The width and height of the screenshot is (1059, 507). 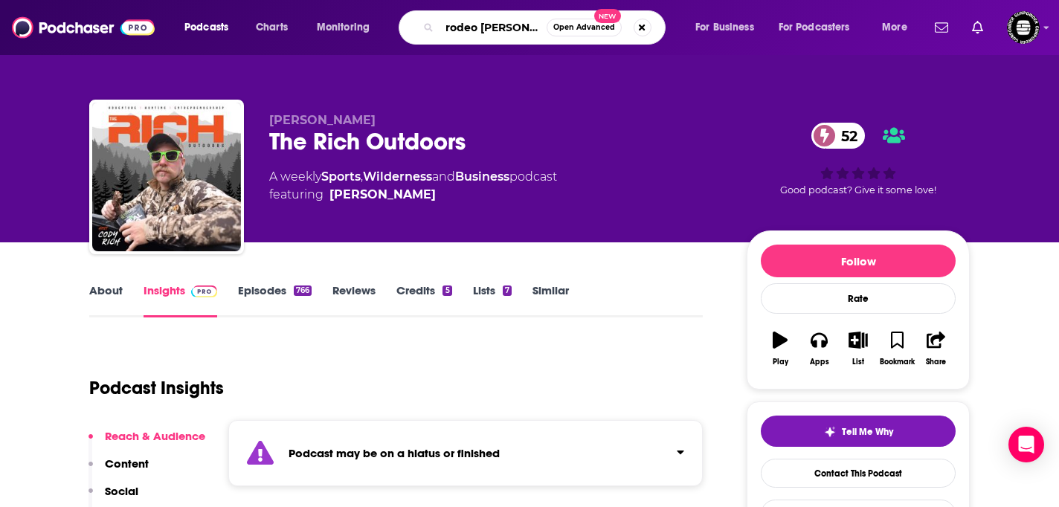 I want to click on strong: Podcast may be on a hiatus or finished, so click(x=394, y=453).